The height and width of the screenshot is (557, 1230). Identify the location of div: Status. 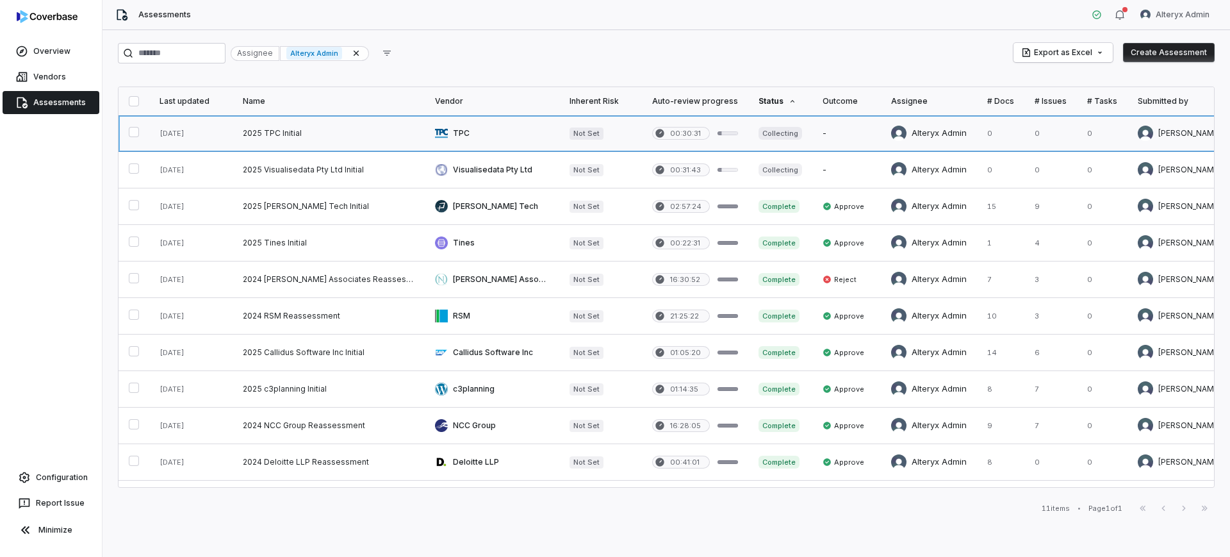
(780, 101).